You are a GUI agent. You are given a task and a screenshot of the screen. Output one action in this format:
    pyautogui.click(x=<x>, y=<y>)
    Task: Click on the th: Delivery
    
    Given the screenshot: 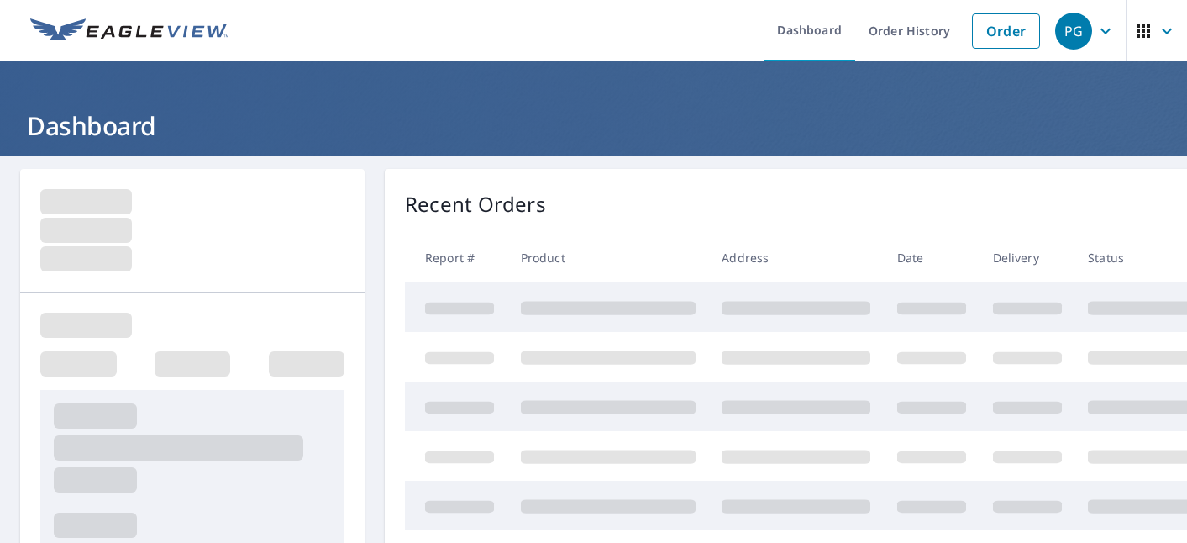 What is the action you would take?
    pyautogui.click(x=1027, y=257)
    